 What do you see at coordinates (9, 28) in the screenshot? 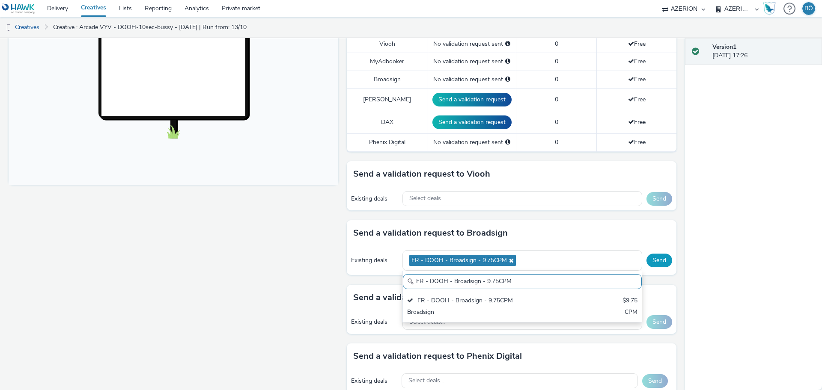
I see `img: dooh` at bounding box center [9, 28].